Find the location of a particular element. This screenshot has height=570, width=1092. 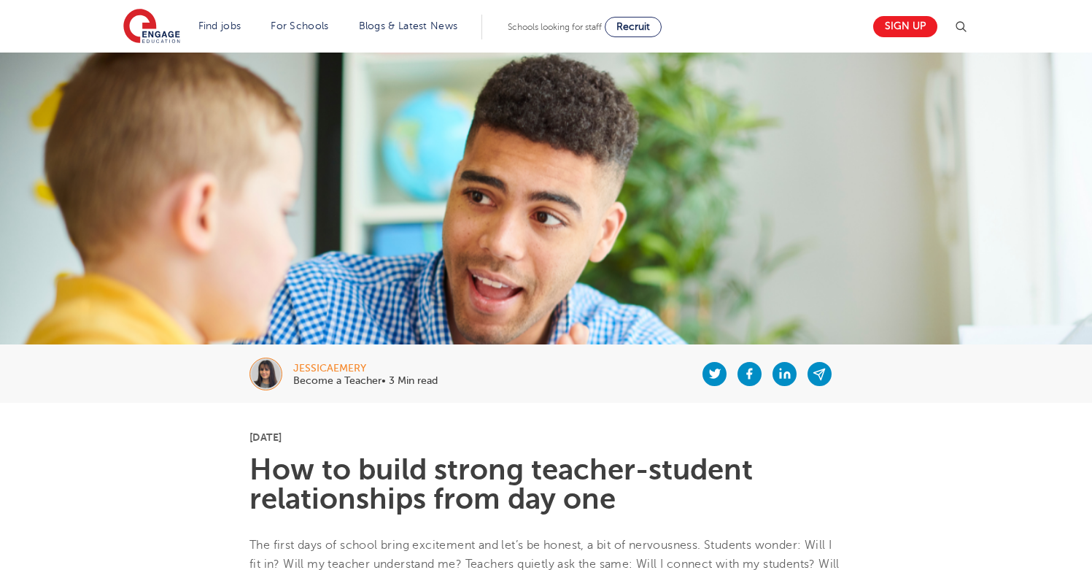

a: Blogs & Latest News is located at coordinates (409, 26).